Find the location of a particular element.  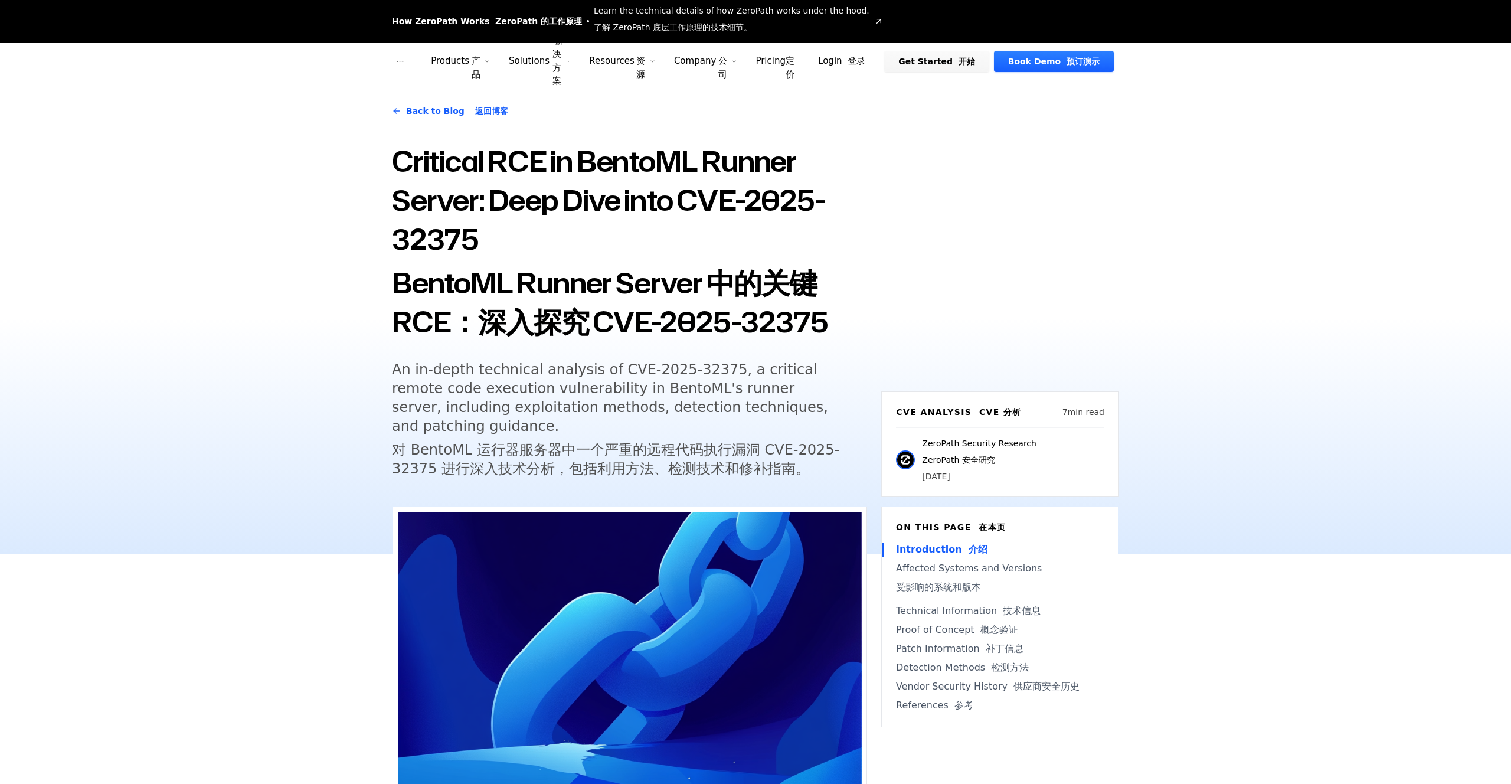

font: 供应商安全历史 is located at coordinates (1047, 686).